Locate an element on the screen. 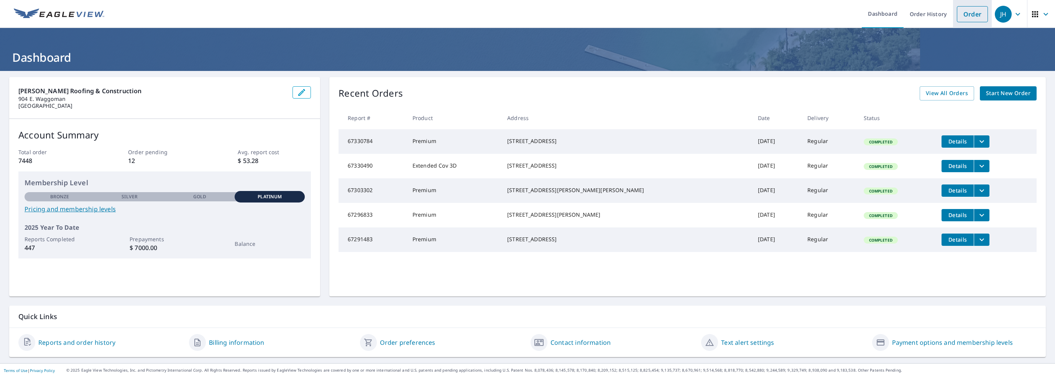 This screenshot has height=377, width=1055. td: Extended Cov 3D is located at coordinates (453, 166).